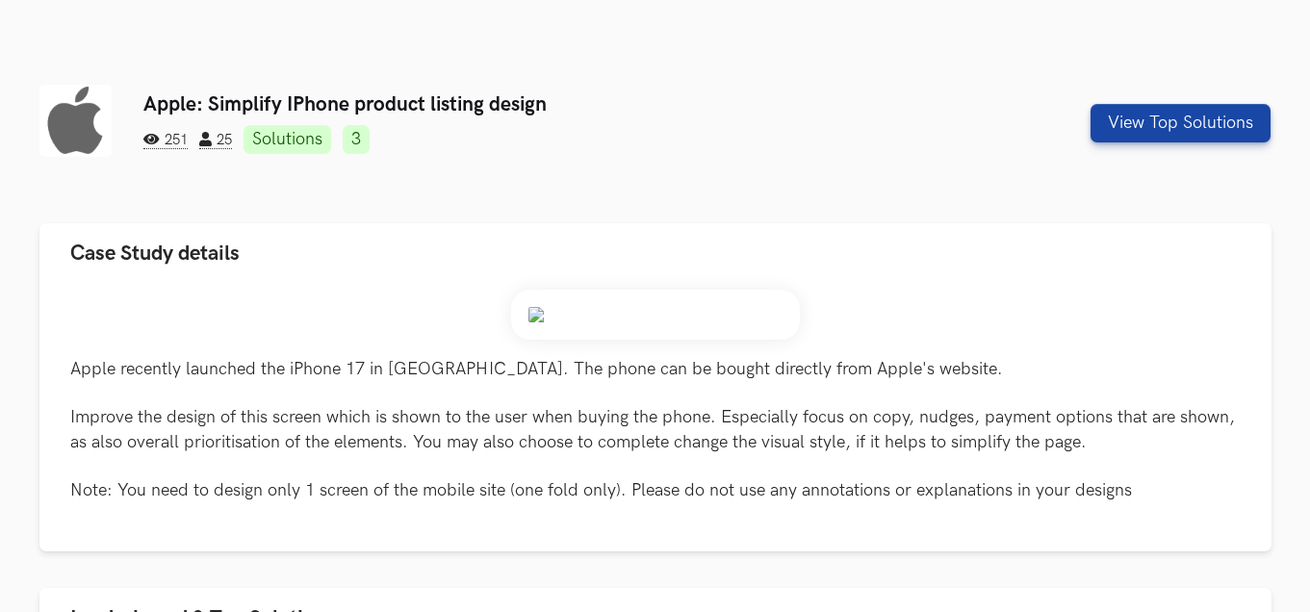 Image resolution: width=1310 pixels, height=612 pixels. What do you see at coordinates (216, 141) in the screenshot?
I see `span: 25` at bounding box center [216, 141].